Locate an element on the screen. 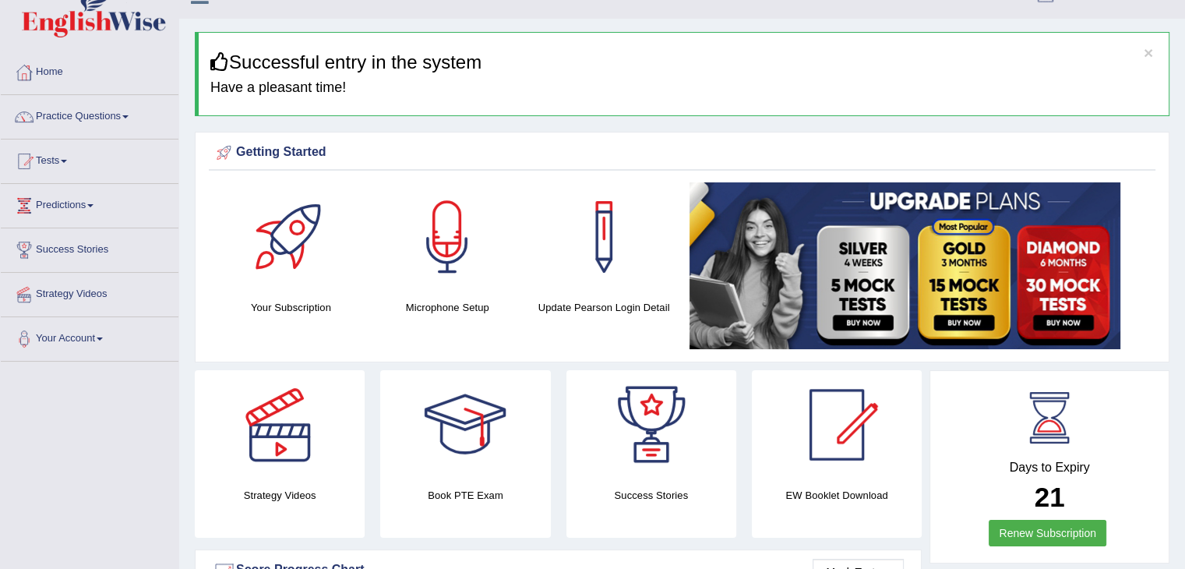 The width and height of the screenshot is (1185, 569). h4: Microphone Setup is located at coordinates (447, 307).